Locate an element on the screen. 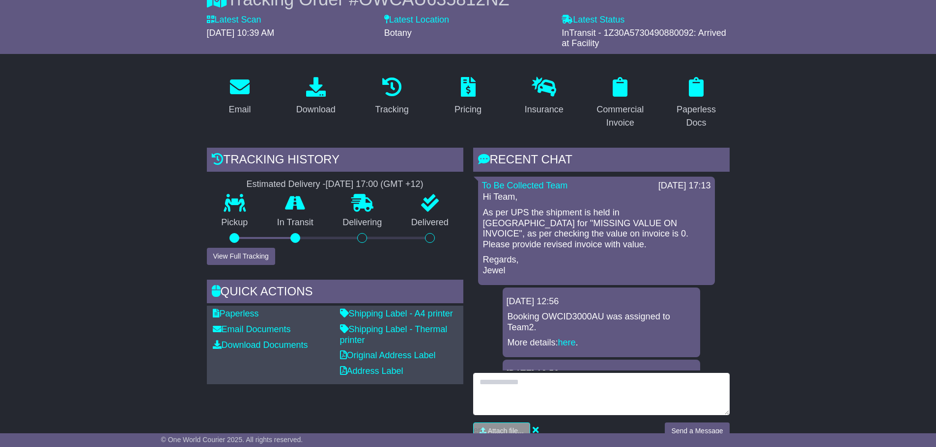 The height and width of the screenshot is (447, 936). div: Insurance is located at coordinates (544, 110).